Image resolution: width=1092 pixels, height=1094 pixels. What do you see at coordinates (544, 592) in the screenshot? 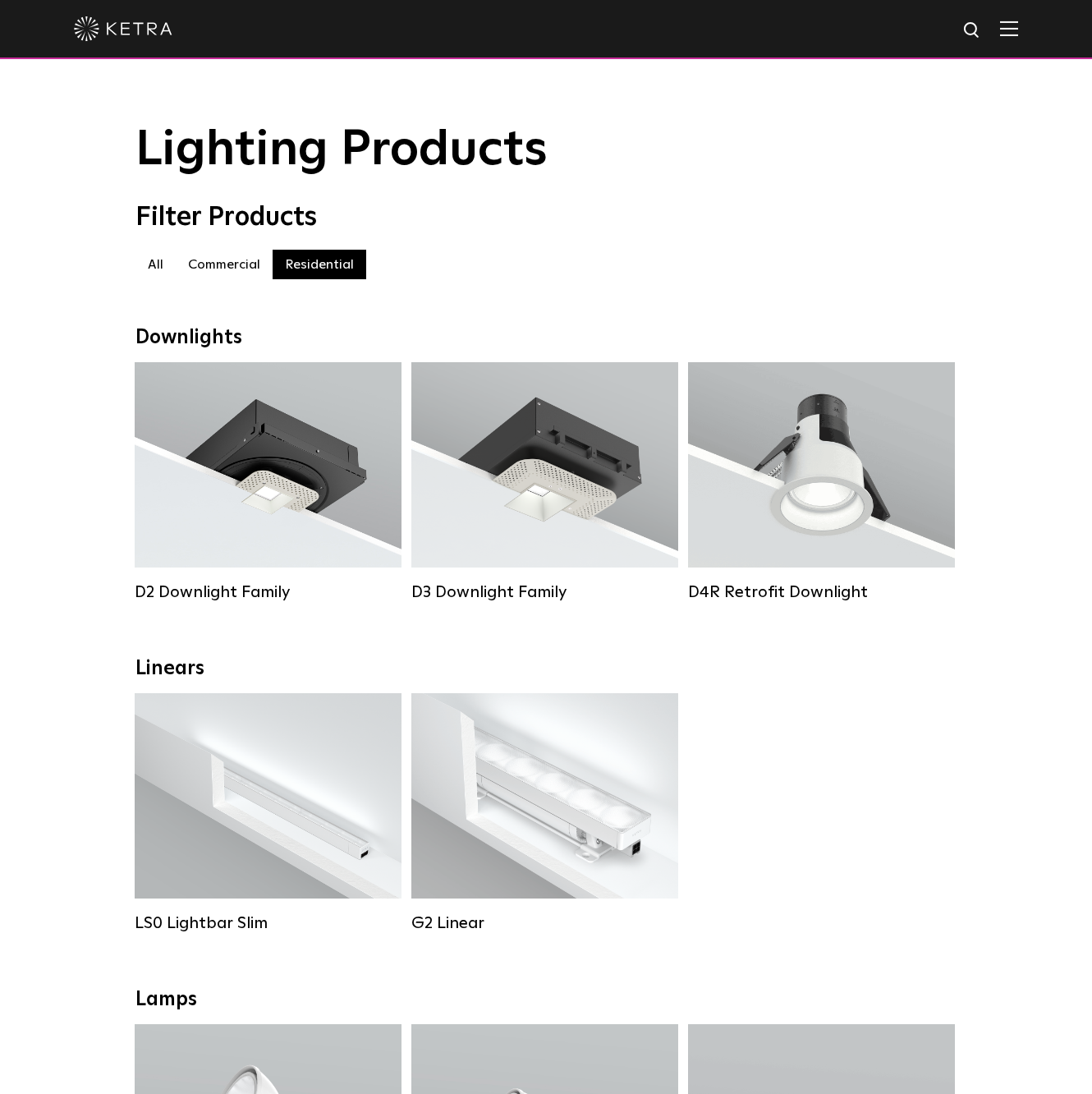
I see `div: D3 Downlight Family` at bounding box center [544, 592].